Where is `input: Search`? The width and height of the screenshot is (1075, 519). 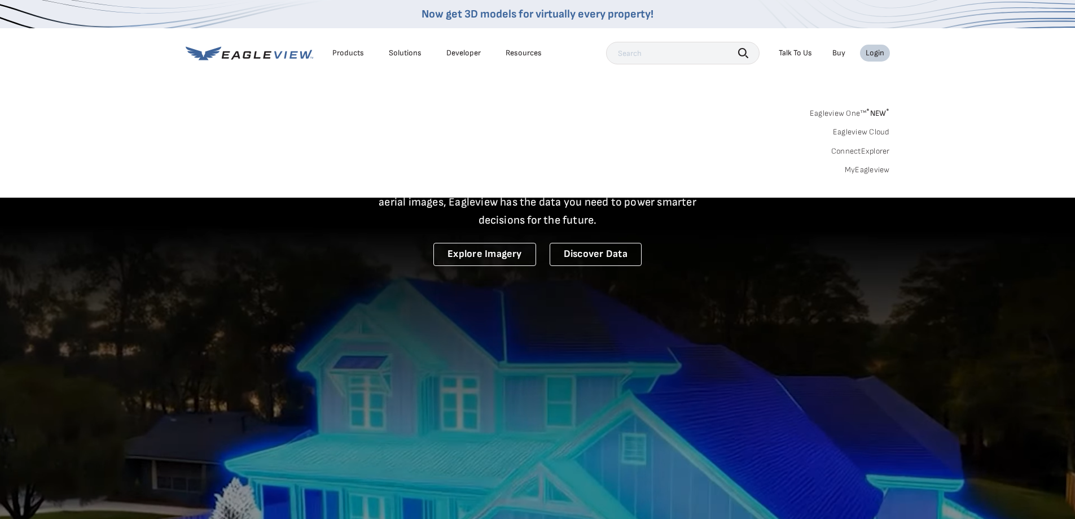
input: Search is located at coordinates (683, 53).